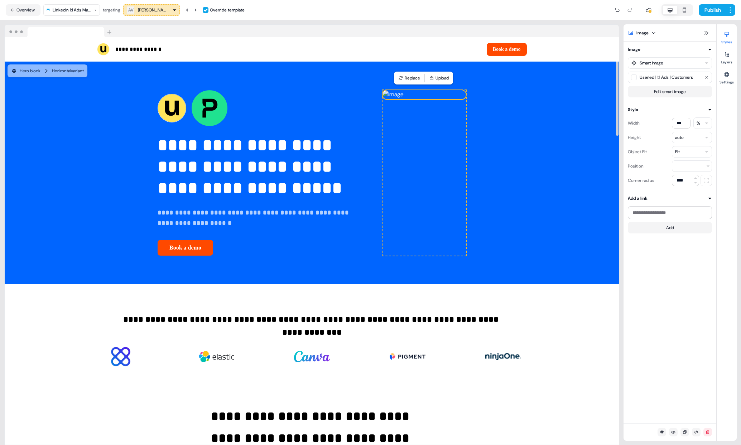 The height and width of the screenshot is (445, 741). Describe the element at coordinates (727, 37) in the screenshot. I see `button: Styles` at that location.